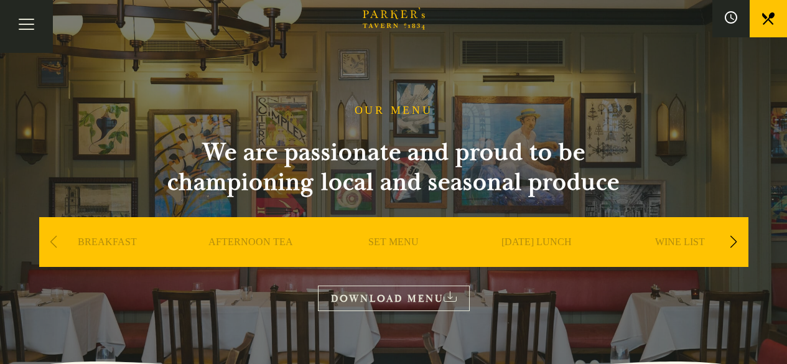  What do you see at coordinates (394, 298) in the screenshot?
I see `a: DOWNLOAD MENU` at bounding box center [394, 298].